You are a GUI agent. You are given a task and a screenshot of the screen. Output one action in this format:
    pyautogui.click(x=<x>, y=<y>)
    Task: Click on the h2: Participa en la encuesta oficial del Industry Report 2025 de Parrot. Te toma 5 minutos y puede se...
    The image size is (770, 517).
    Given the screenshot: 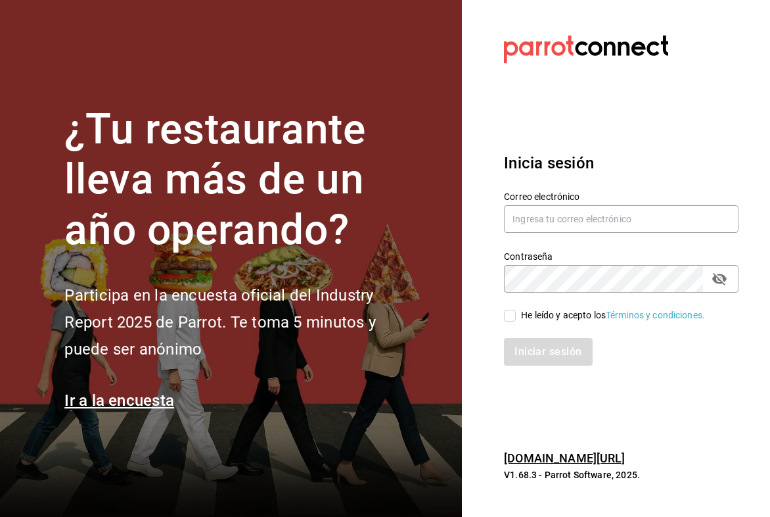 What is the action you would take?
    pyautogui.click(x=242, y=322)
    